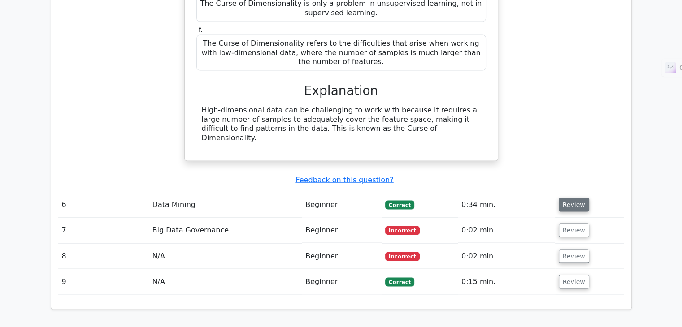 The image size is (682, 327). I want to click on div: High-dimensional data can be challenging to work with because it requires a large number of sampl..., so click(341, 124).